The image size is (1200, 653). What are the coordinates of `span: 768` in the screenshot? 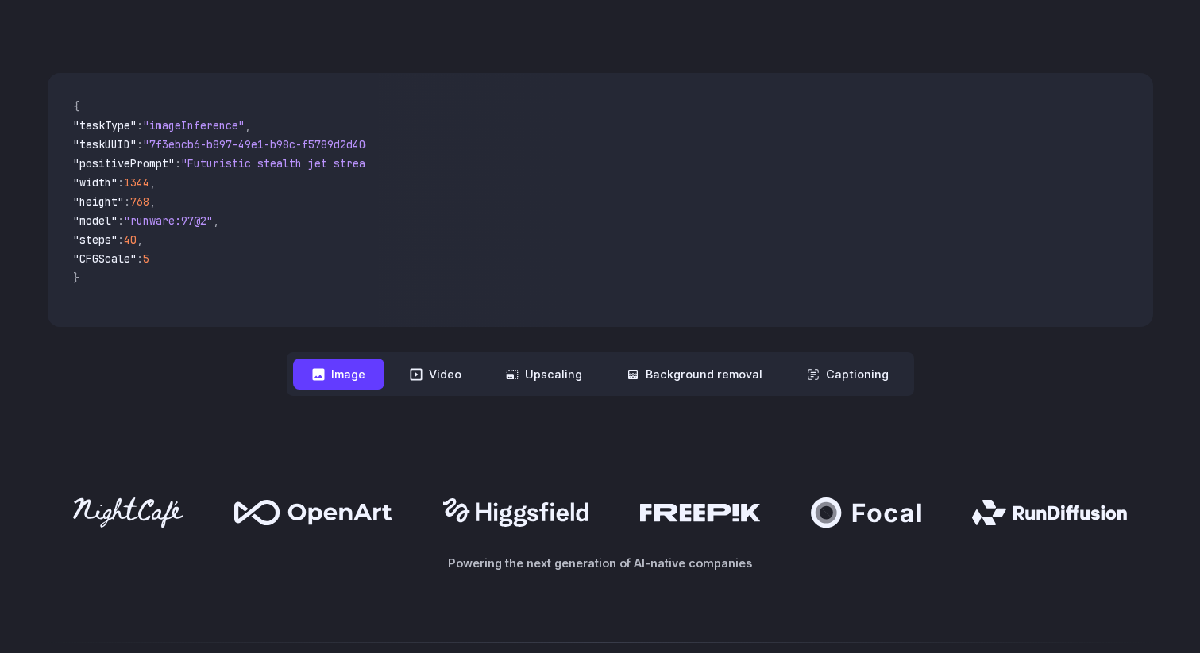 It's located at (140, 202).